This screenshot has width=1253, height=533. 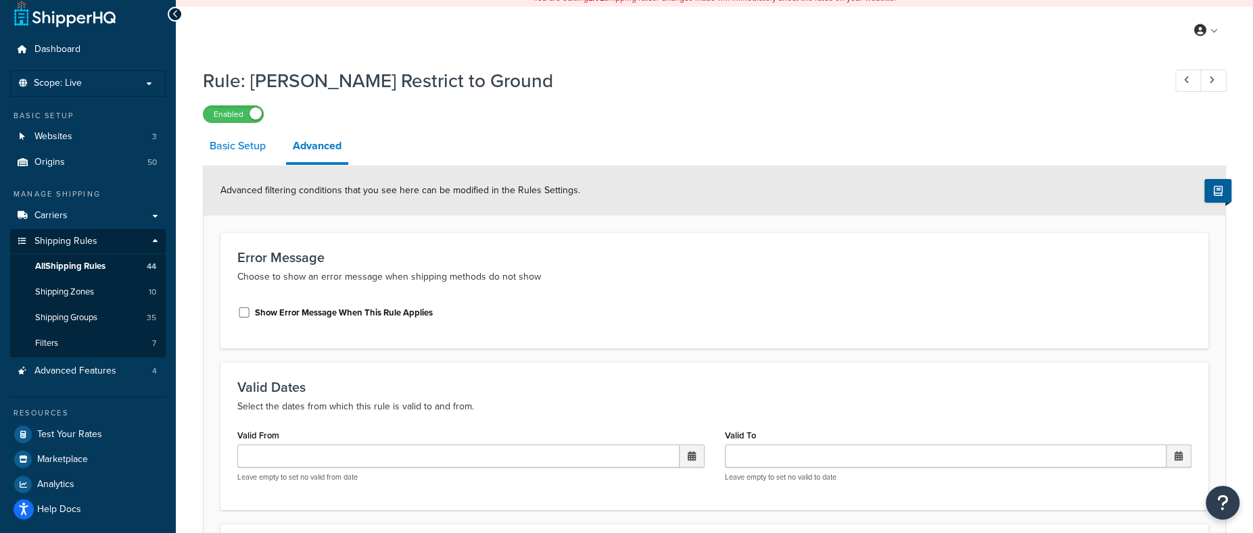 I want to click on a: Websites3, so click(x=88, y=137).